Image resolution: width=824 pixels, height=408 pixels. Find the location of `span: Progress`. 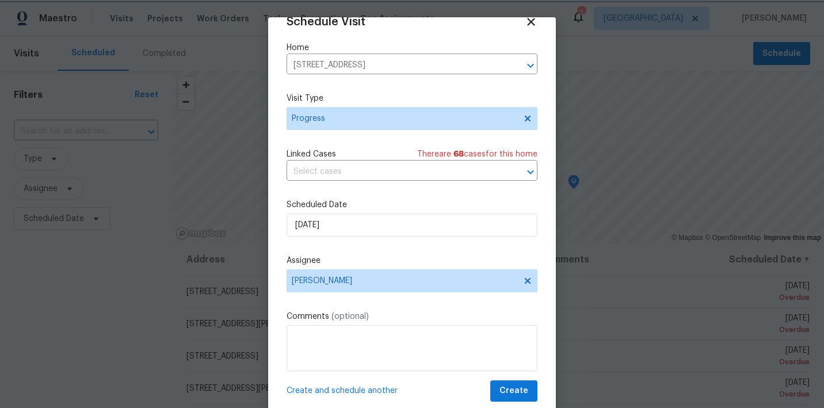

span: Progress is located at coordinates (403, 119).